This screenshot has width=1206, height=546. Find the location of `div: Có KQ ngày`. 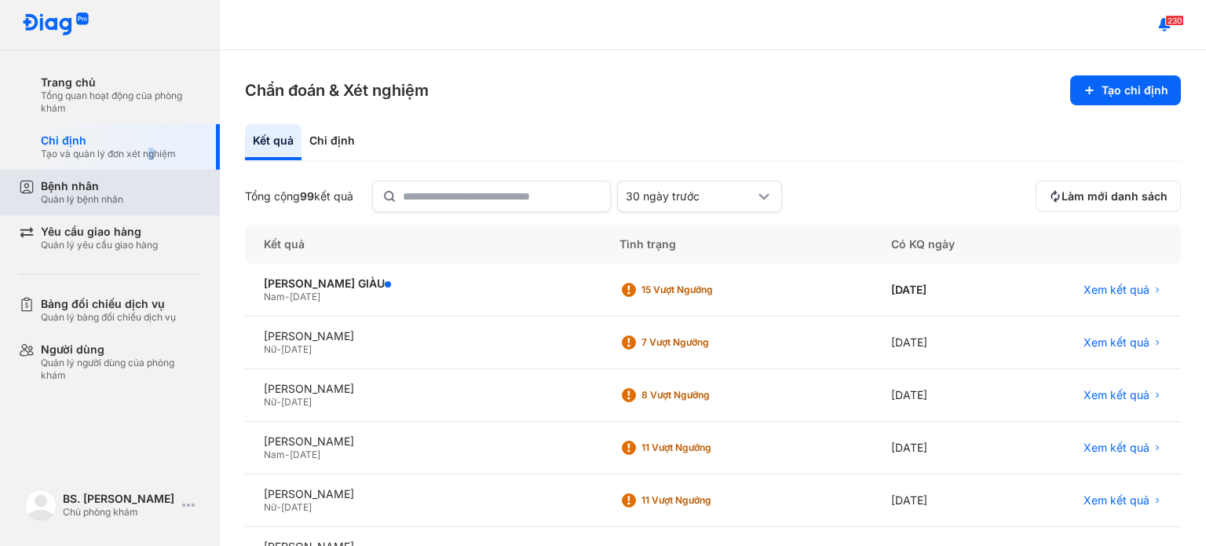

div: Có KQ ngày is located at coordinates (944, 244).